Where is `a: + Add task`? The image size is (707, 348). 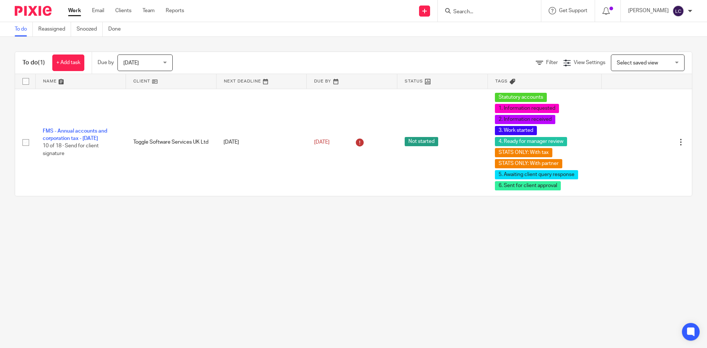
a: + Add task is located at coordinates (68, 63).